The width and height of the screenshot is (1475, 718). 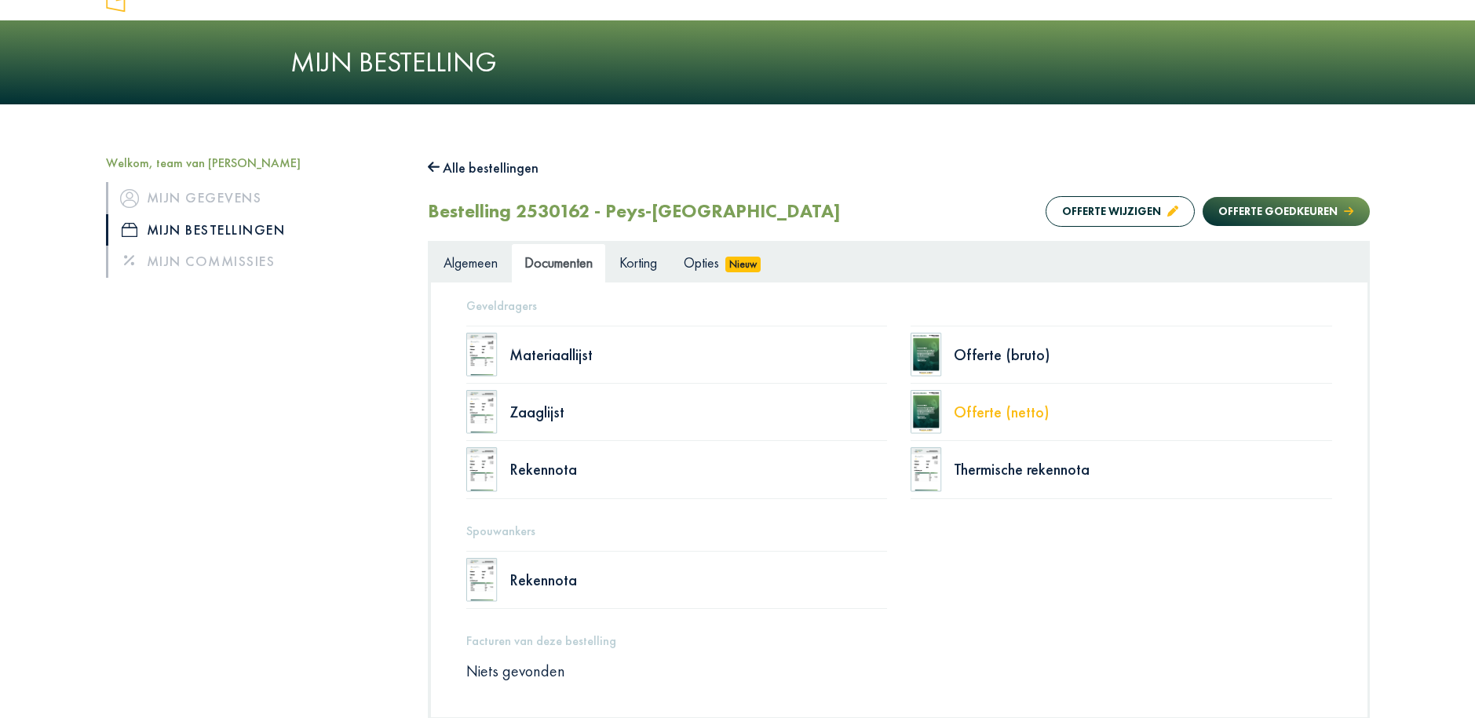 I want to click on span: Nieuw, so click(x=743, y=265).